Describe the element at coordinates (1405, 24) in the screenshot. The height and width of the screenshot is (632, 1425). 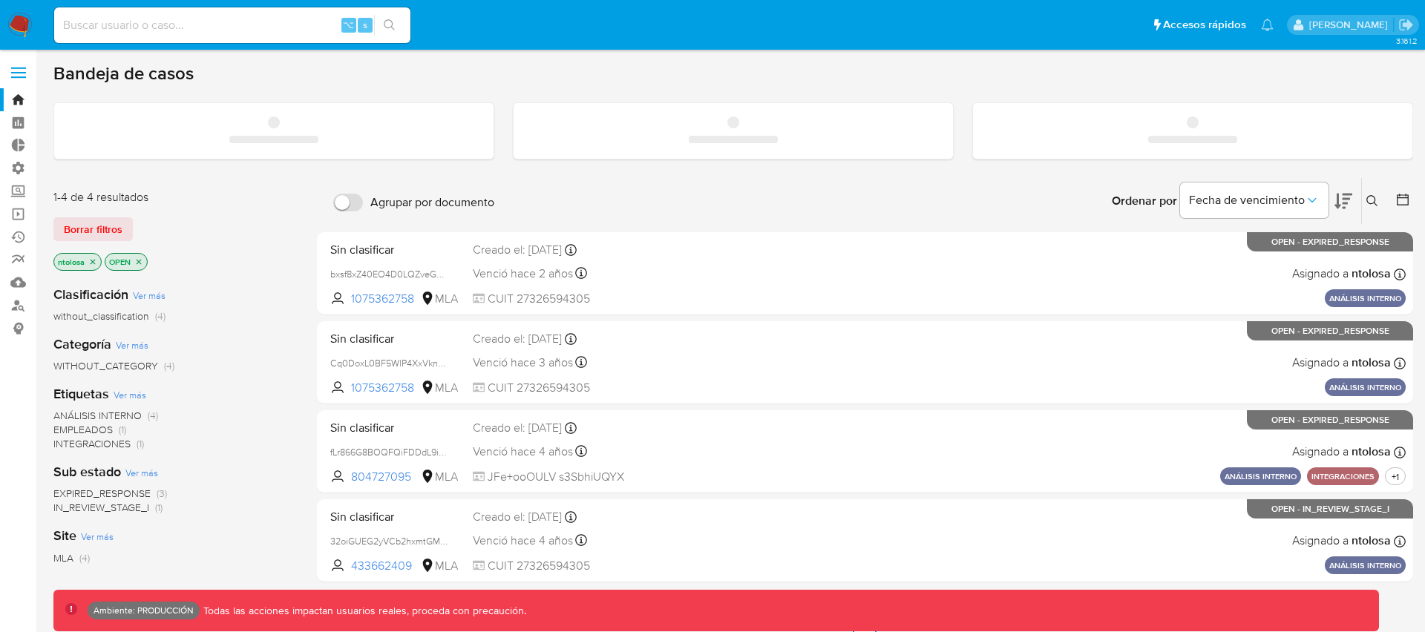
I see `a: Salir` at that location.